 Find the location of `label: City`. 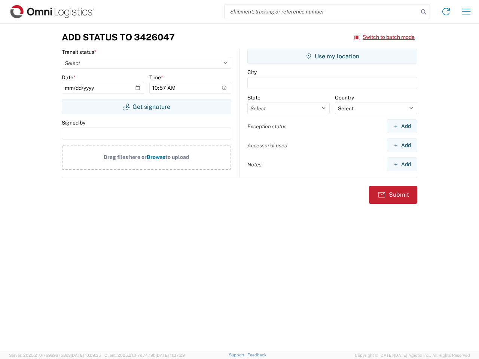

label: City is located at coordinates (252, 72).